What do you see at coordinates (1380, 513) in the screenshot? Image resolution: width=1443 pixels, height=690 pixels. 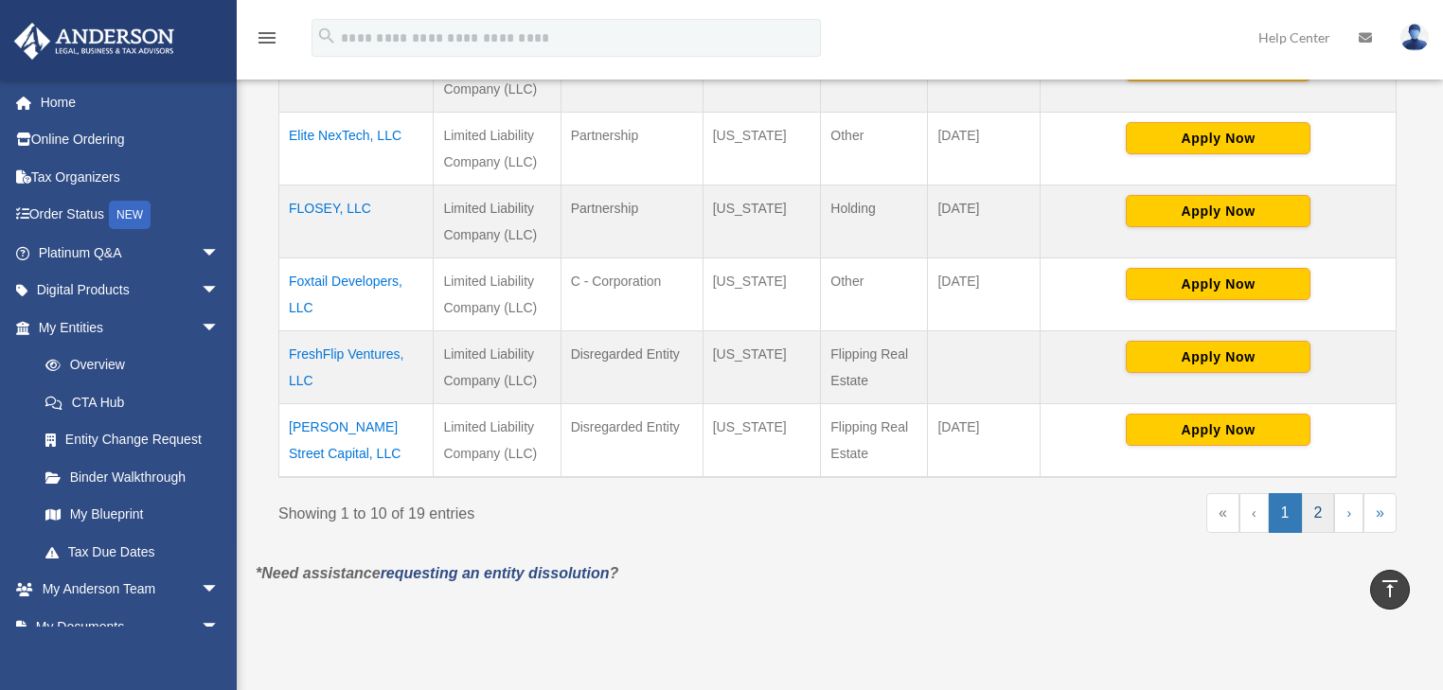 I see `a: Last` at bounding box center [1380, 513].